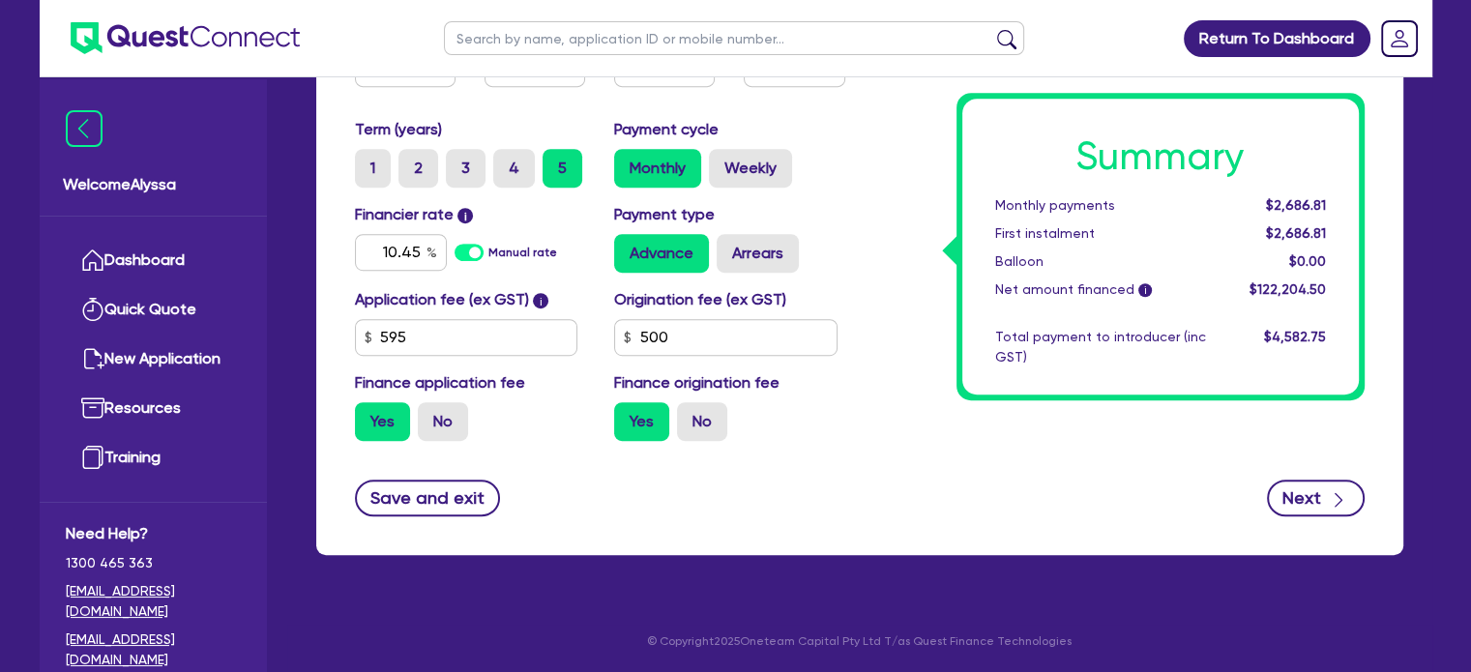 This screenshot has height=672, width=1471. I want to click on h1: Summary, so click(1161, 157).